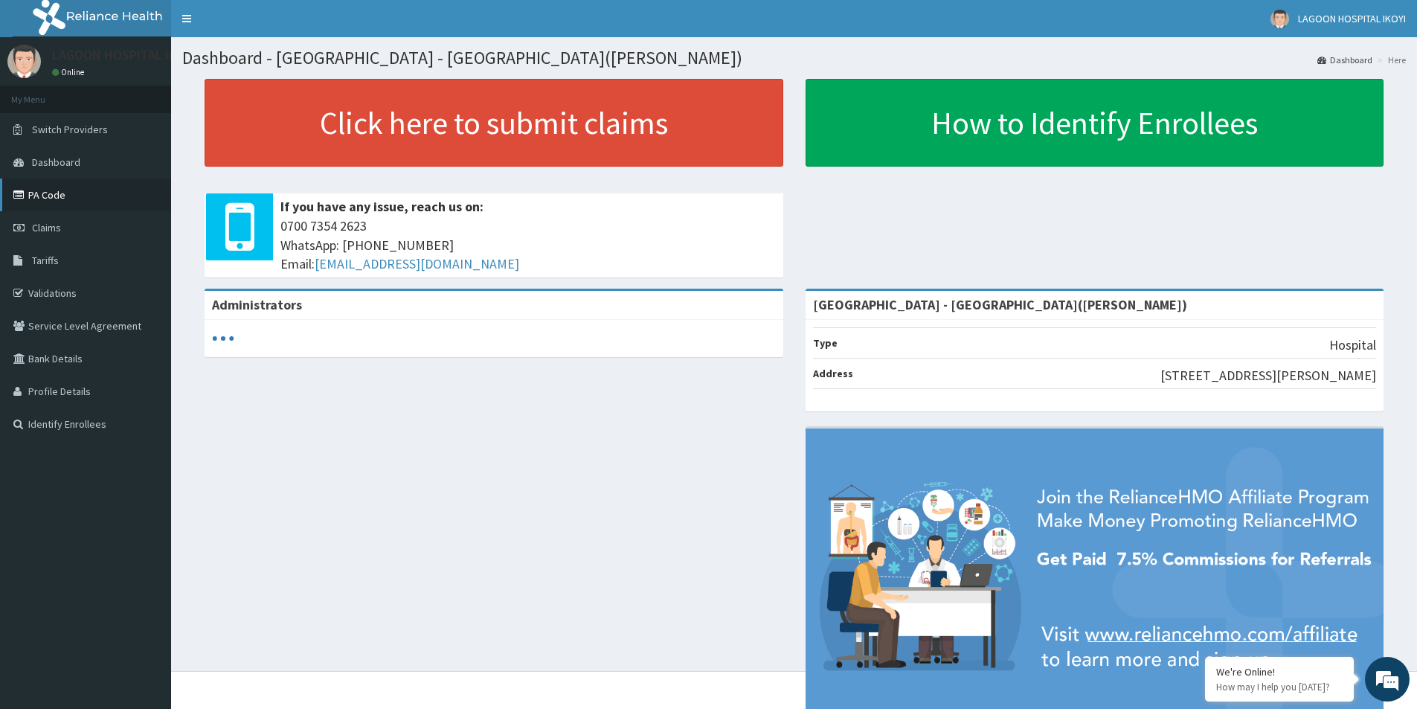 Image resolution: width=1417 pixels, height=709 pixels. I want to click on p: How may I help you today?, so click(1280, 687).